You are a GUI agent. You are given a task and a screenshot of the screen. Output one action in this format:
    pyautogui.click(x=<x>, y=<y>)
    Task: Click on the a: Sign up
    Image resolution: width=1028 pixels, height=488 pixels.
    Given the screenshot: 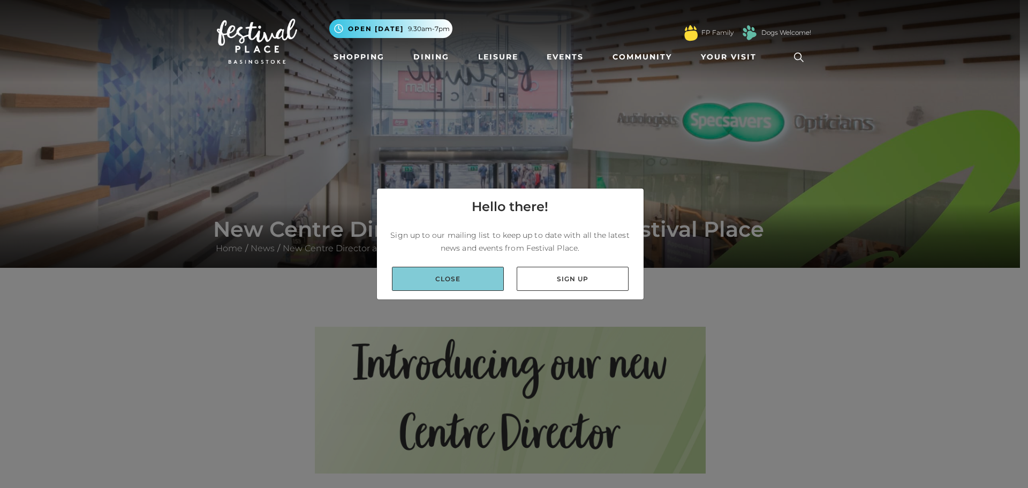 What is the action you would take?
    pyautogui.click(x=572, y=278)
    